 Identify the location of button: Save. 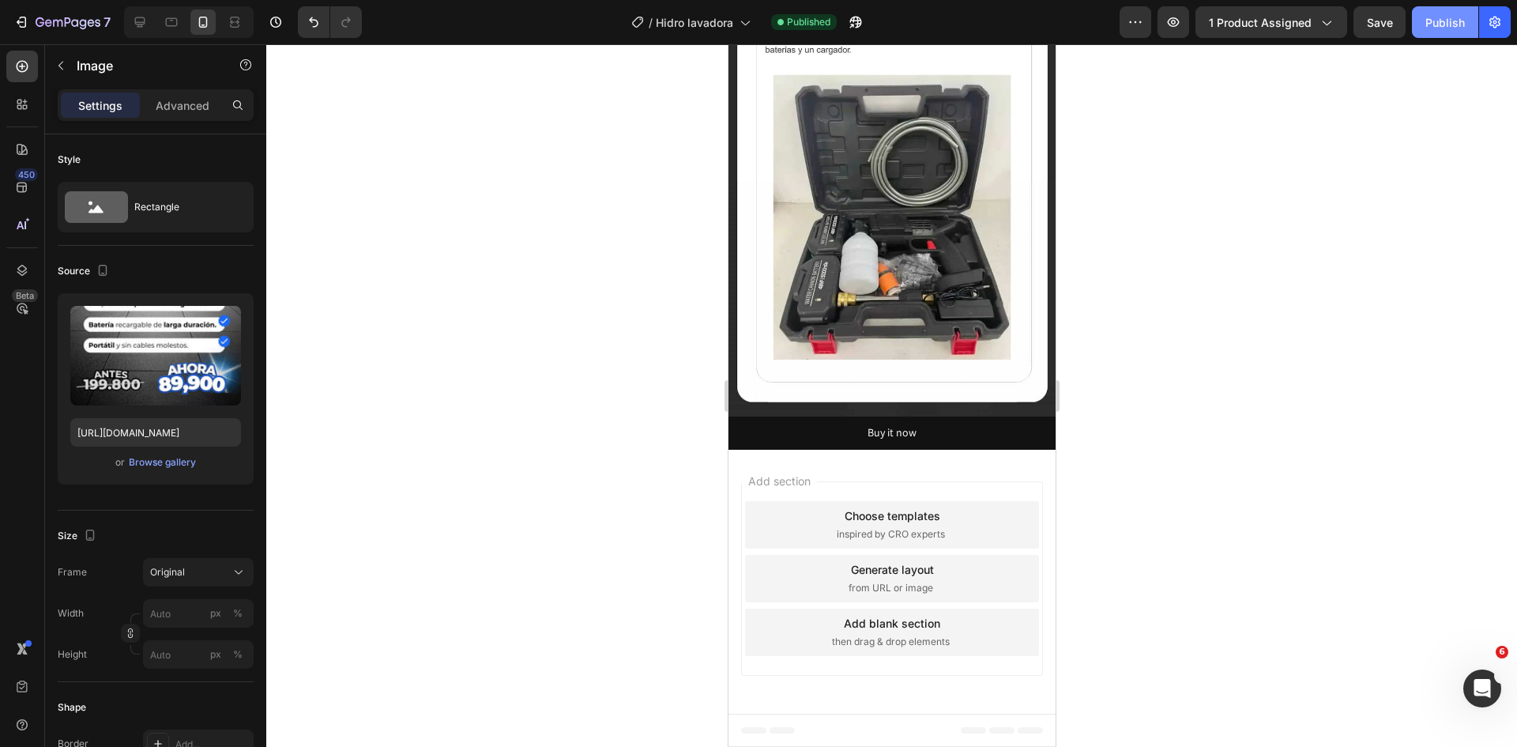
(1379, 22).